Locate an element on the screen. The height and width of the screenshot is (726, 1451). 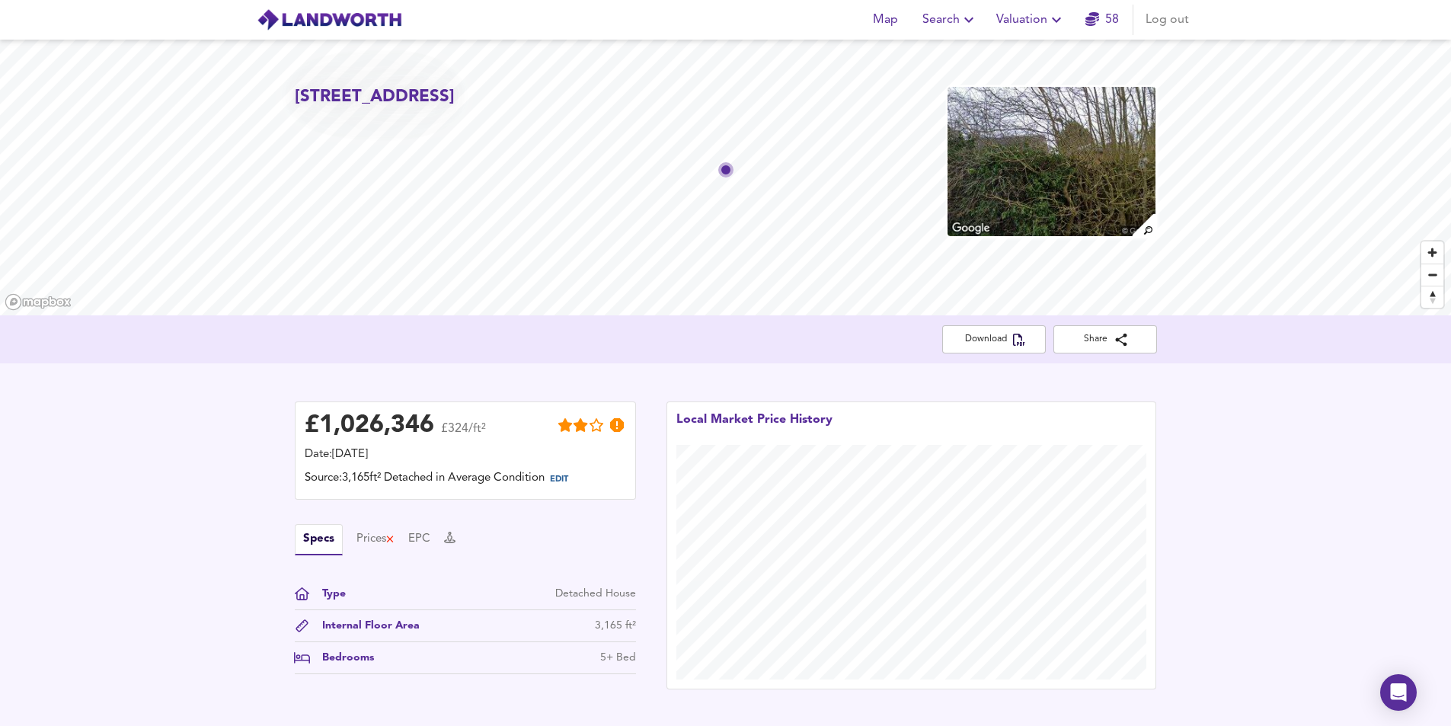
div: Bedrooms is located at coordinates (342, 658).